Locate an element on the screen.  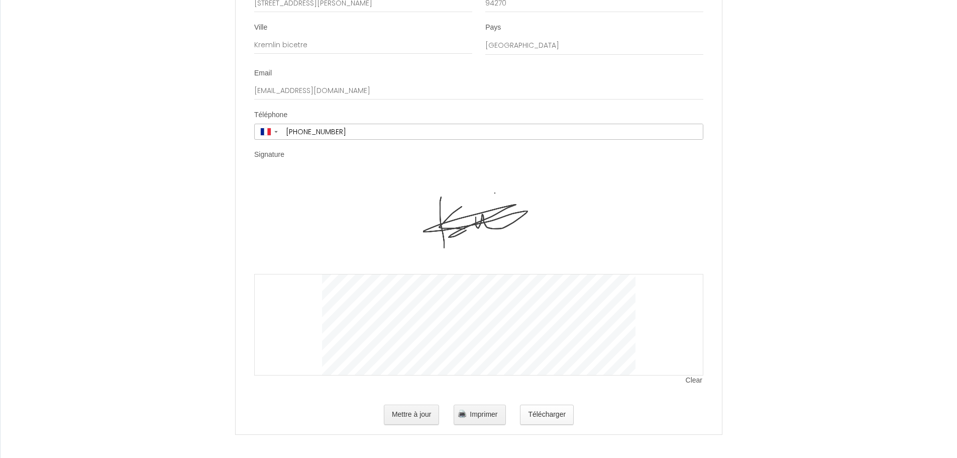
label: Ville is located at coordinates (261, 28).